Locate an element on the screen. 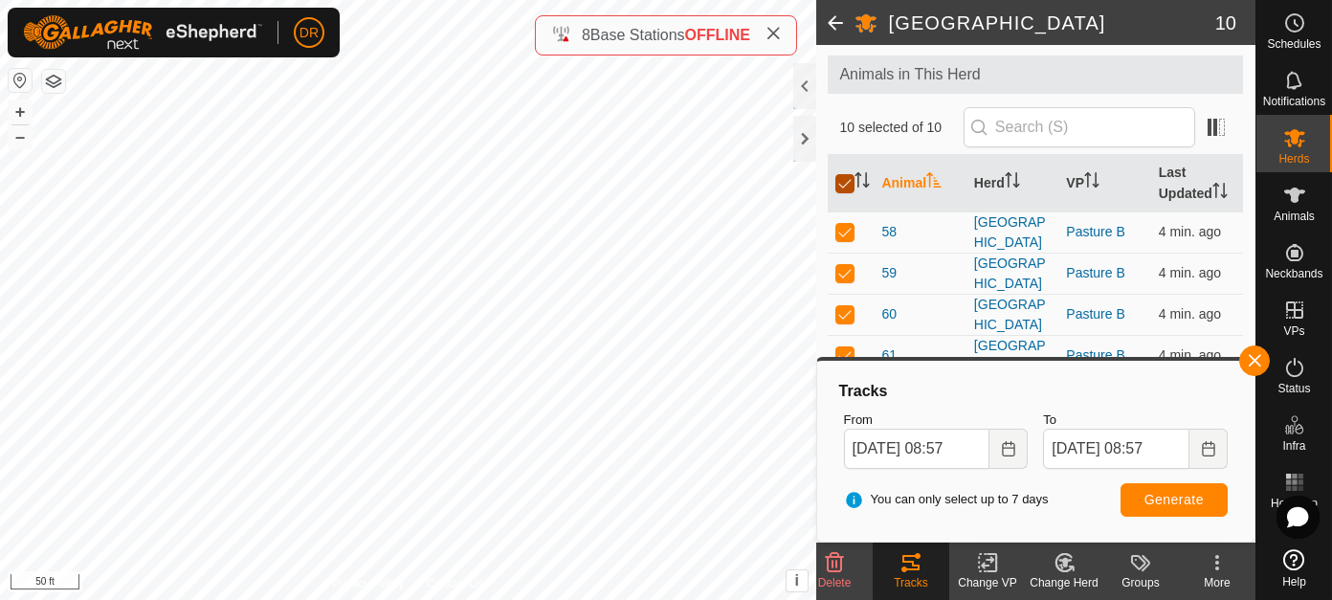 This screenshot has width=1332, height=600. span: Schedules is located at coordinates (1293, 44).